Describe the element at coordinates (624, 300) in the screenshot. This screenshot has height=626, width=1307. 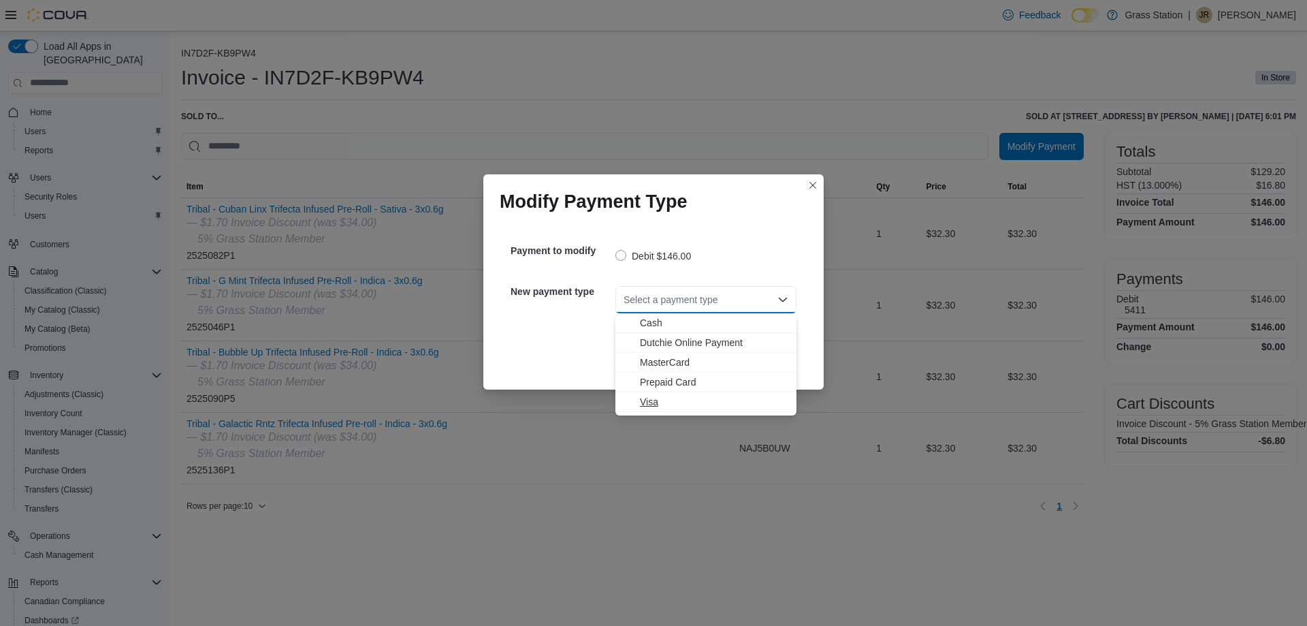
I see `input: Accessible screen reader label` at that location.